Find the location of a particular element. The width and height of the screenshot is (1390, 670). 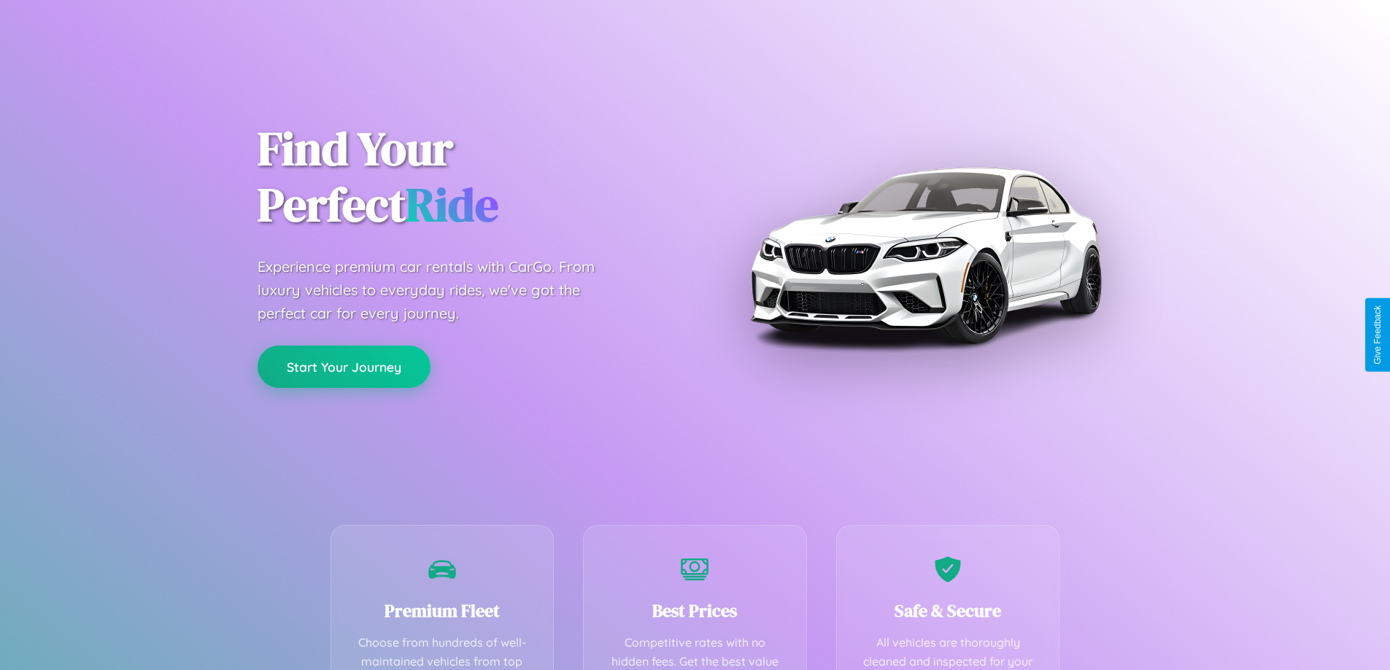

h3: Best Prices is located at coordinates (694, 611).